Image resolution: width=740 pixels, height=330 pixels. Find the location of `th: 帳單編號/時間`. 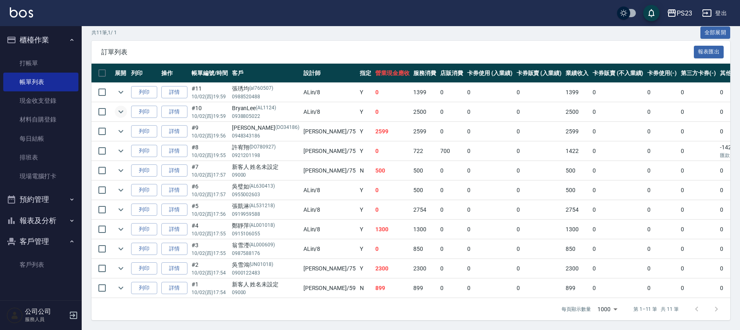

th: 帳單編號/時間 is located at coordinates (209, 73).